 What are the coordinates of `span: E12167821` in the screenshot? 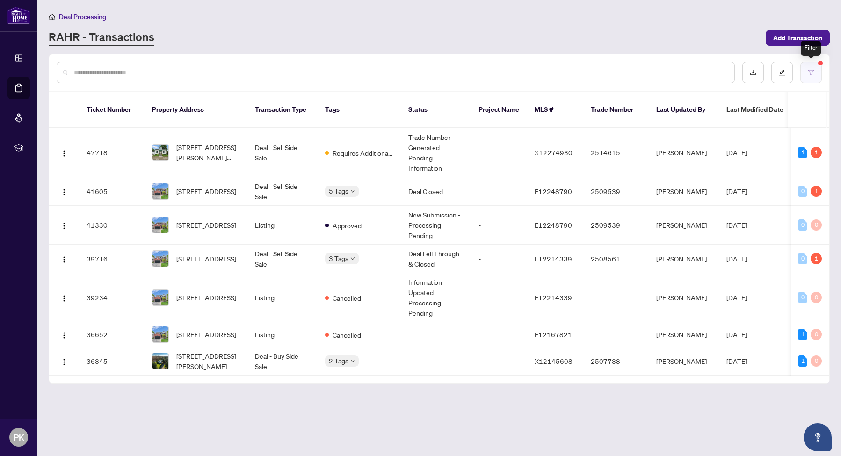 It's located at (553, 334).